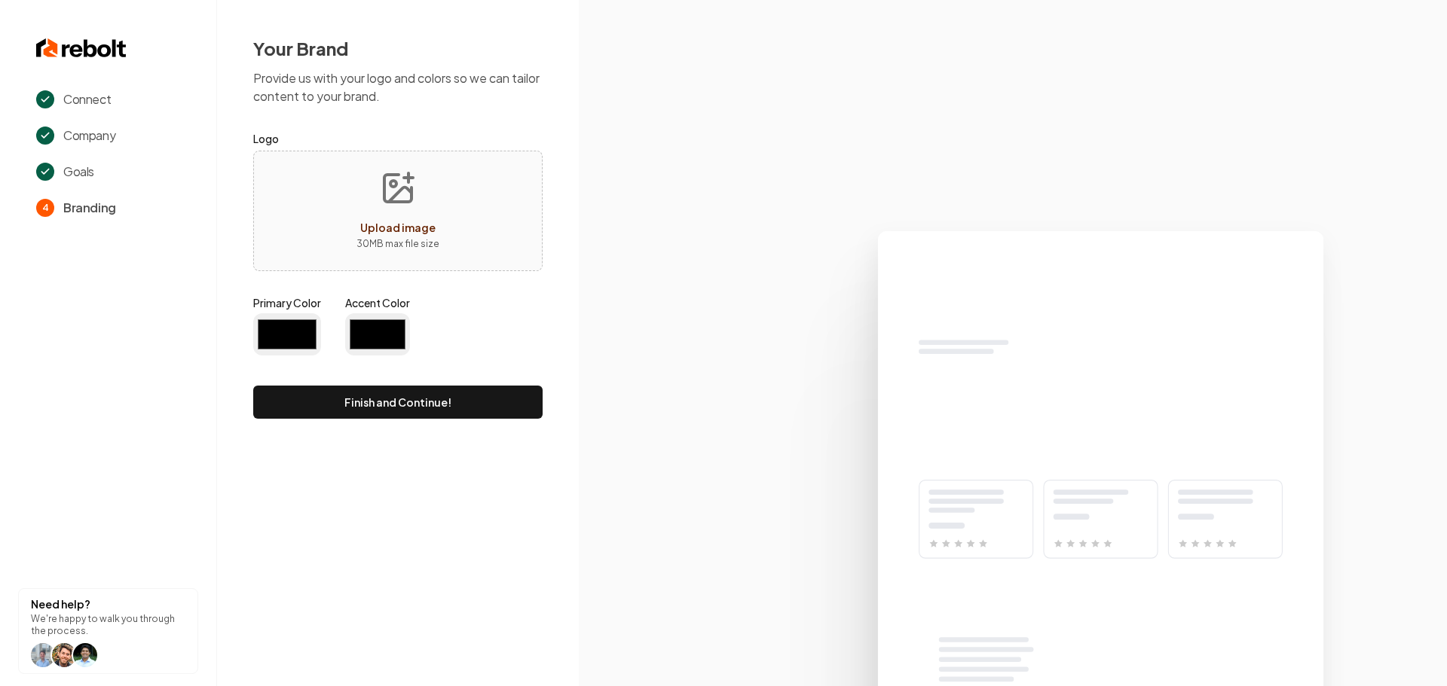 This screenshot has height=686, width=1447. Describe the element at coordinates (108, 625) in the screenshot. I see `p: We're happy to walk you through the process.` at that location.